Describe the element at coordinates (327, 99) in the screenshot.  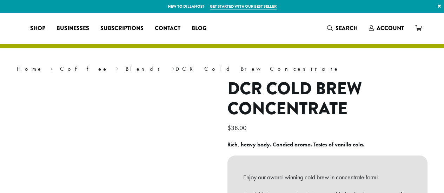
I see `h1: DCR Cold Brew Concentrate` at that location.